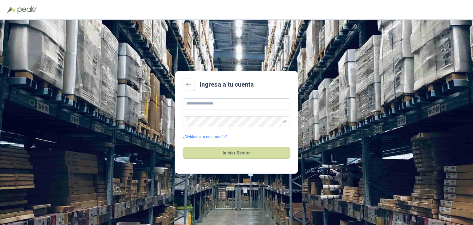 The width and height of the screenshot is (473, 225). What do you see at coordinates (205, 137) in the screenshot?
I see `a: ¿Olvidaste tu contraseña?` at bounding box center [205, 137].